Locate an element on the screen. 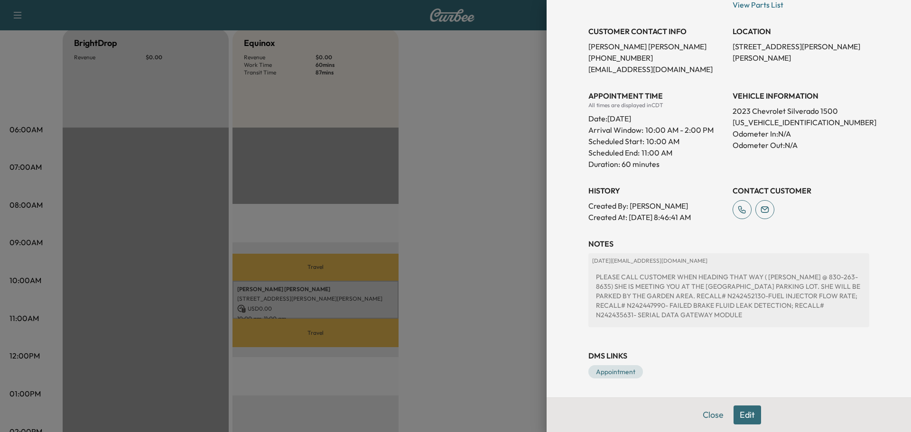  h3: CONTACT CUSTOMER is located at coordinates (801, 191).